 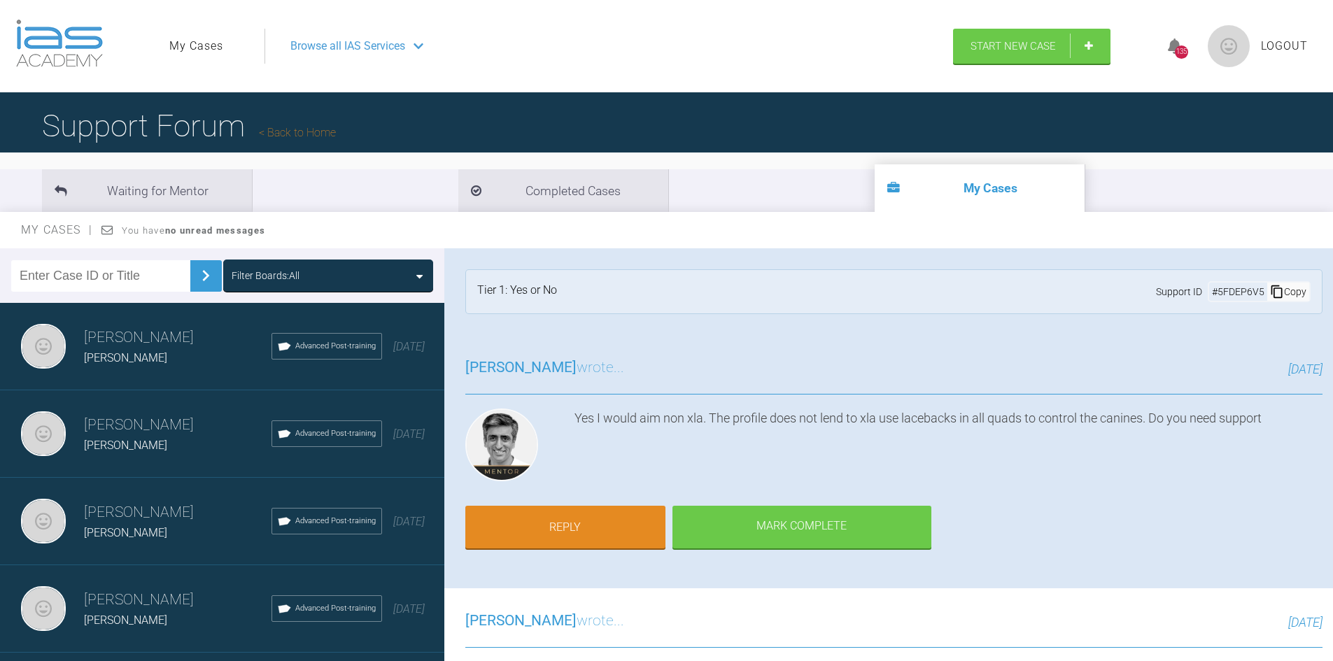 I want to click on li: Waiting for Mentor, so click(x=147, y=190).